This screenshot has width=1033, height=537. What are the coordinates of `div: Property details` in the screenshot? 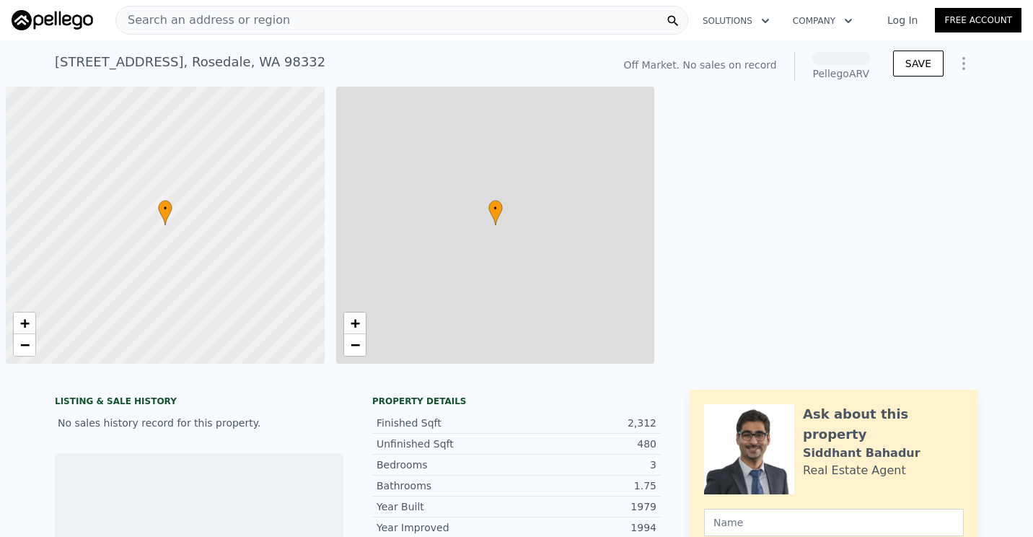 It's located at (516, 401).